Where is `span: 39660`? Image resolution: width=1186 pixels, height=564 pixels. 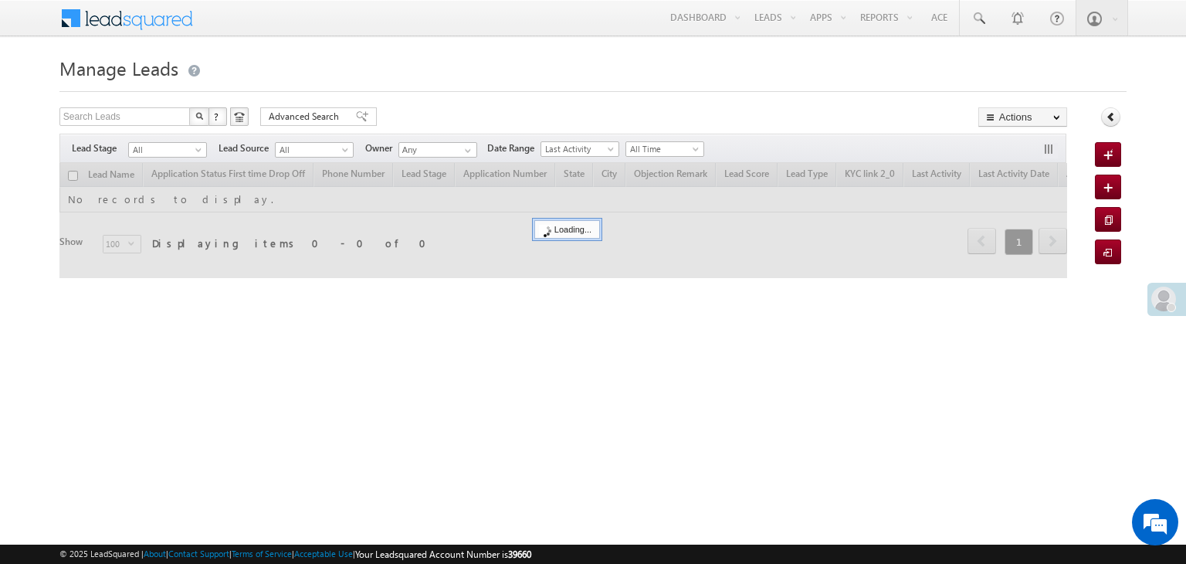 span: 39660 is located at coordinates (520, 554).